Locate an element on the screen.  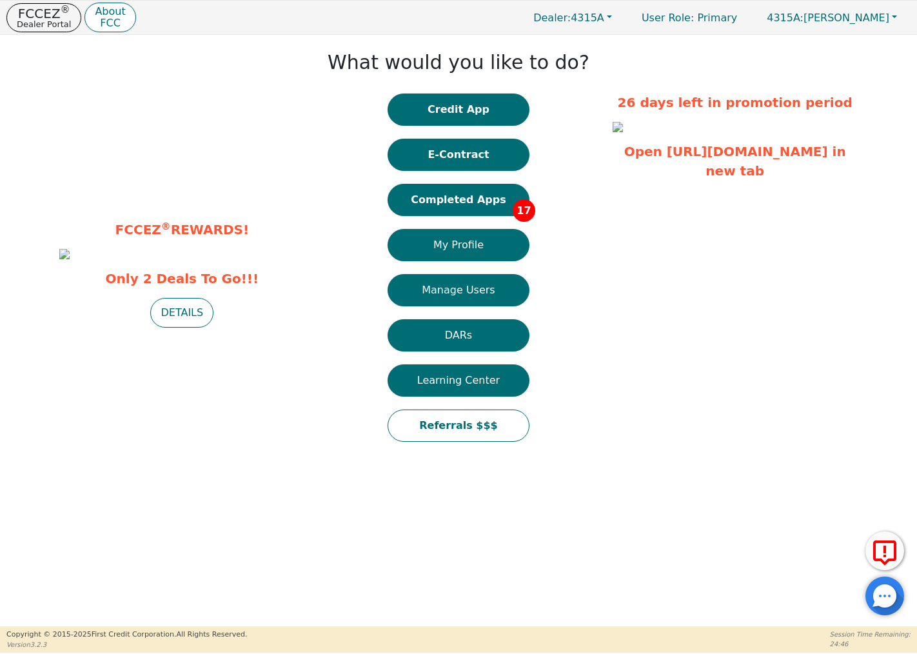
p: Copyright © 2015- 2025 First Credit Corporation. is located at coordinates (126, 635).